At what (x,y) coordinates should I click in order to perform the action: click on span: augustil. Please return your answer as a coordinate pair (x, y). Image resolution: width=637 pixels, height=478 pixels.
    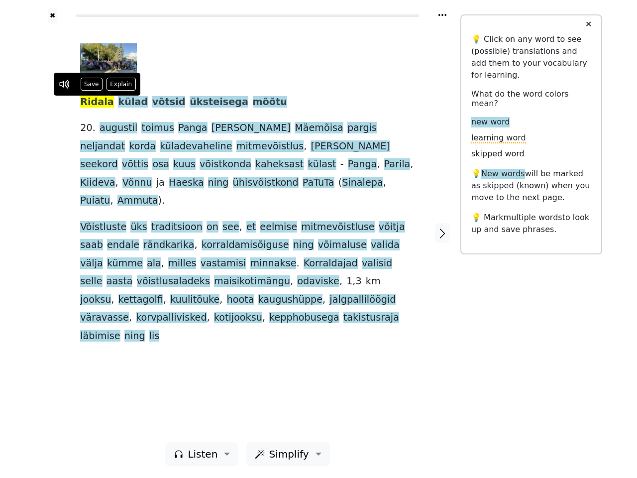
    Looking at the image, I should click on (118, 128).